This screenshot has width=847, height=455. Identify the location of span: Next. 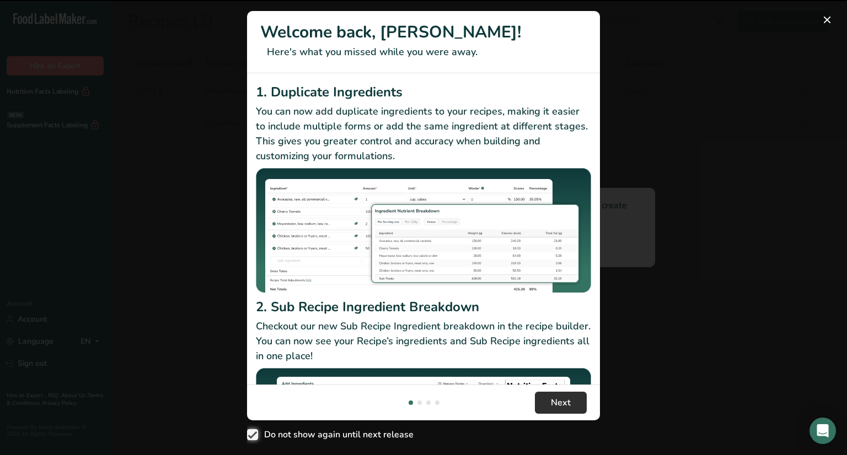
(561, 403).